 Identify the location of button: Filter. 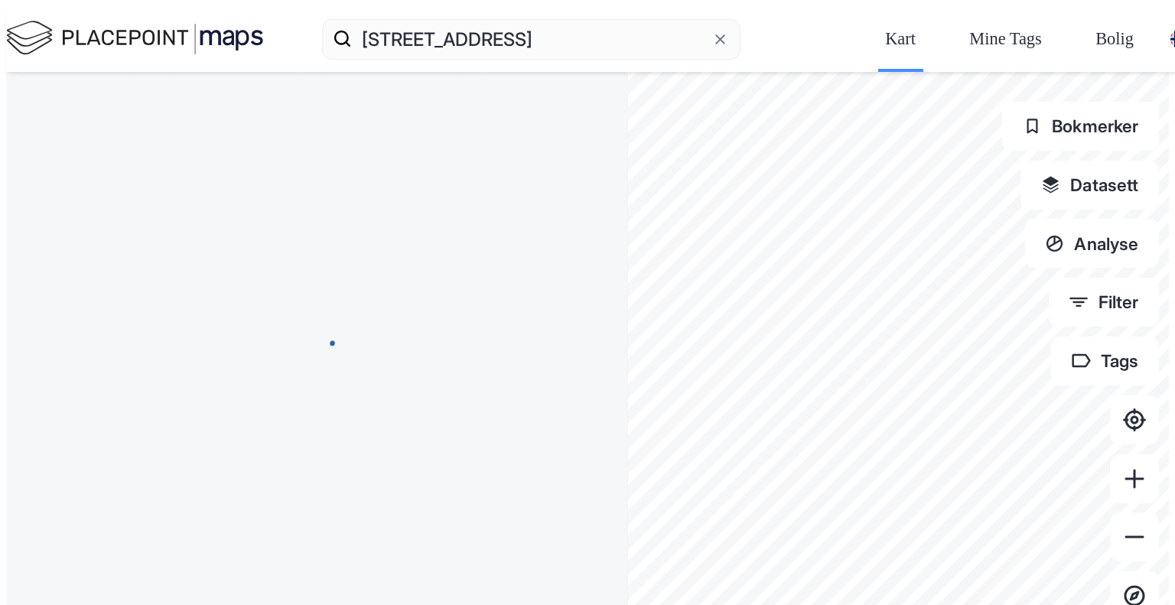
(1103, 302).